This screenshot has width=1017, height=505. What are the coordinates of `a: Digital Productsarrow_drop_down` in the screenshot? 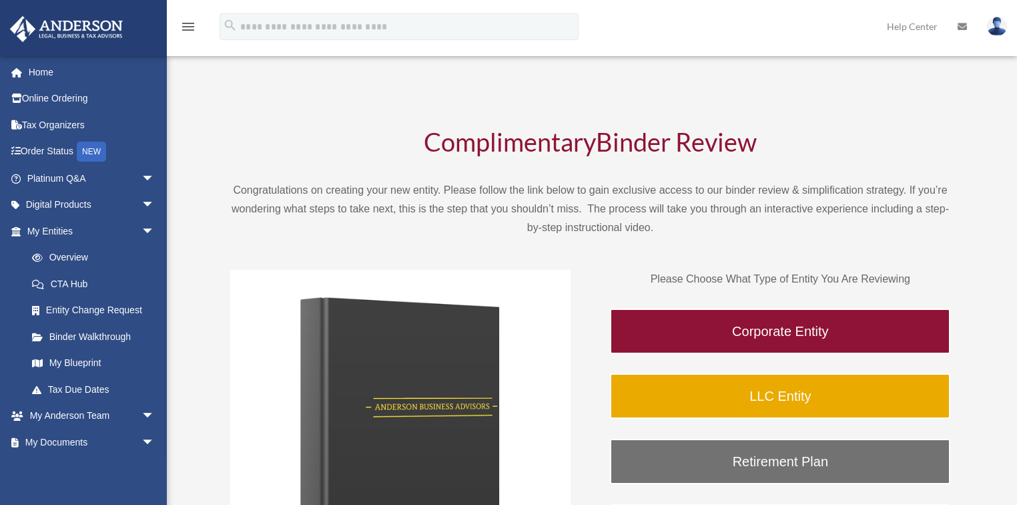 It's located at (92, 205).